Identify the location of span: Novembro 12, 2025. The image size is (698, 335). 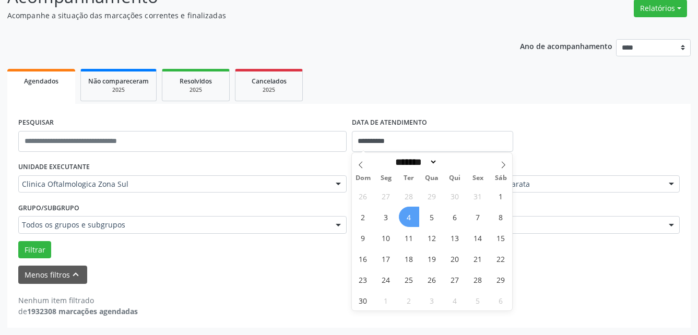
(432, 238).